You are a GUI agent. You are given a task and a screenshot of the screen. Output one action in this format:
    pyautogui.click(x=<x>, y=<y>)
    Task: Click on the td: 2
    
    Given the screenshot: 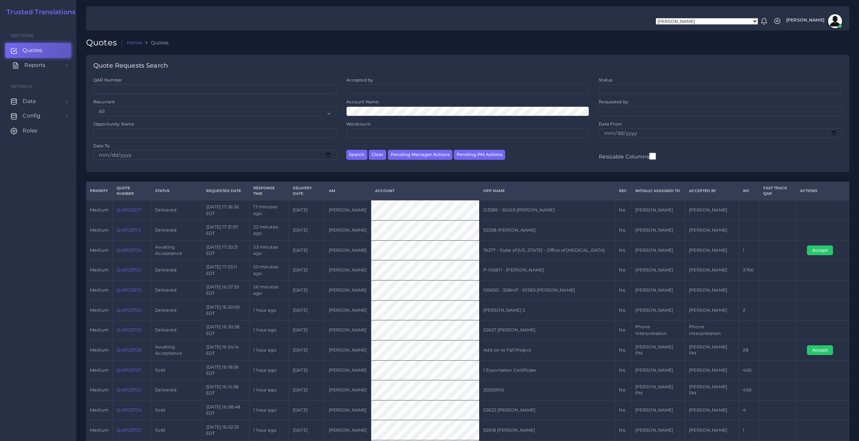 What is the action you would take?
    pyautogui.click(x=749, y=310)
    